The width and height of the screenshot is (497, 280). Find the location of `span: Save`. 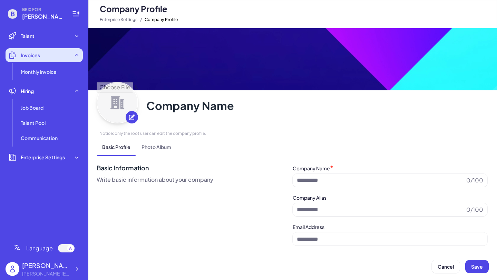

span: Save is located at coordinates (477, 267).